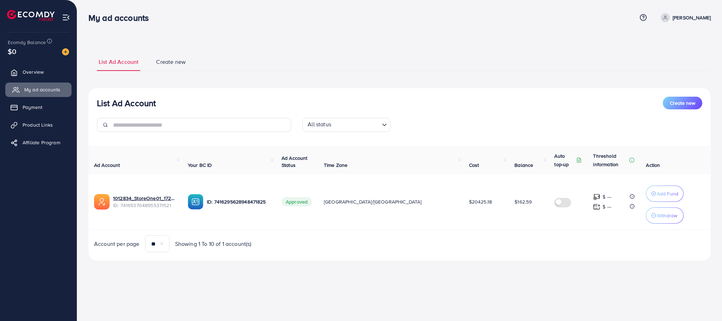  I want to click on p: Add Fund, so click(667, 193).